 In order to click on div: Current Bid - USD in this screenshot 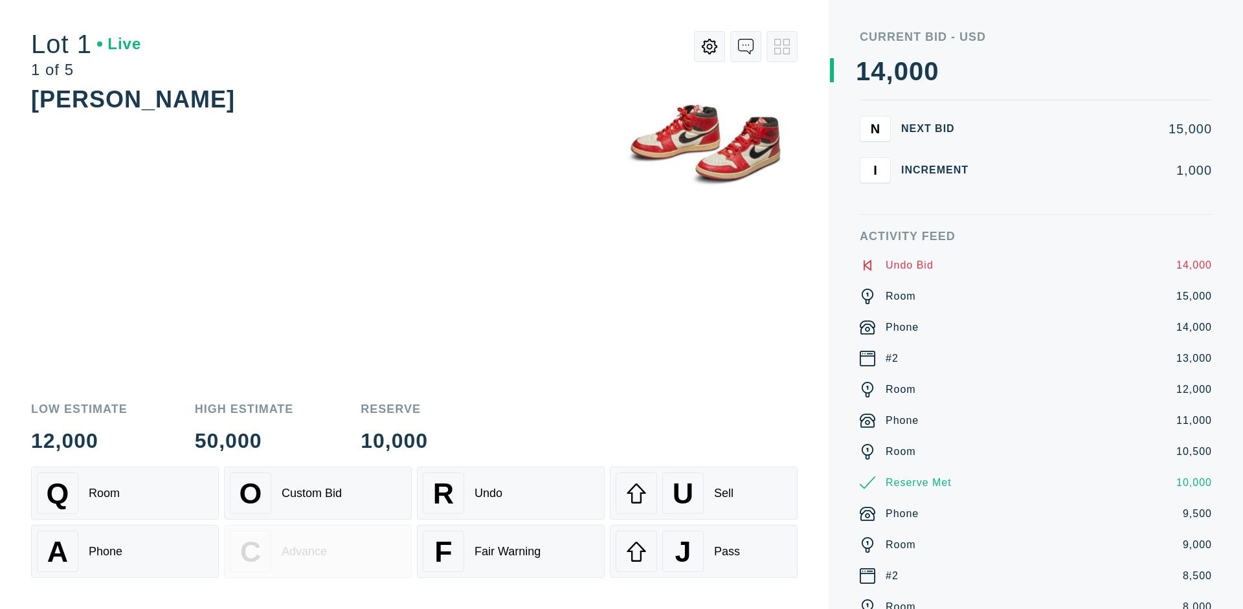, I will do `click(1036, 37)`.